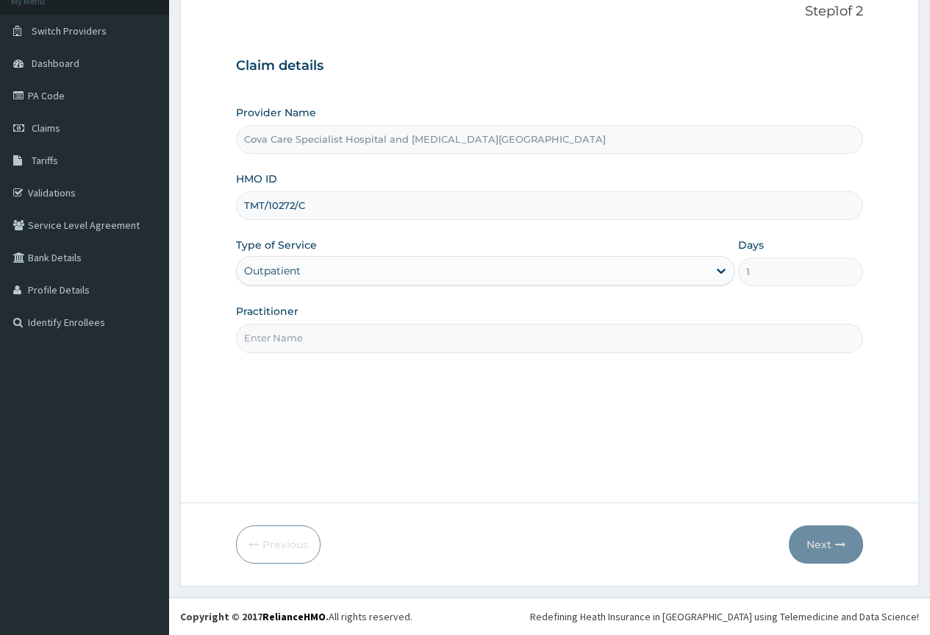 This screenshot has width=930, height=635. I want to click on span: Claims, so click(46, 128).